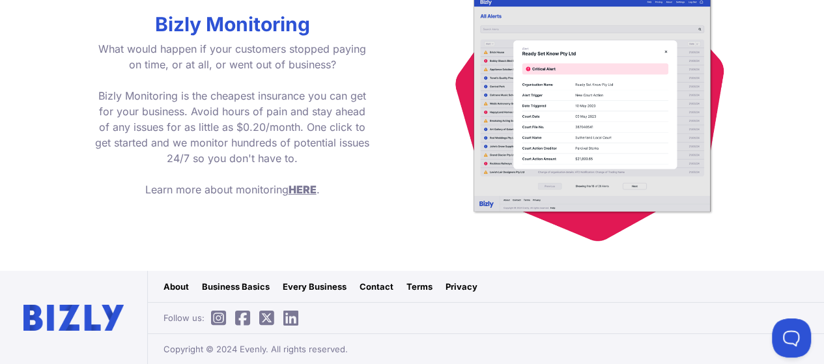 The width and height of the screenshot is (824, 364). What do you see at coordinates (420, 287) in the screenshot?
I see `a: Terms` at bounding box center [420, 287].